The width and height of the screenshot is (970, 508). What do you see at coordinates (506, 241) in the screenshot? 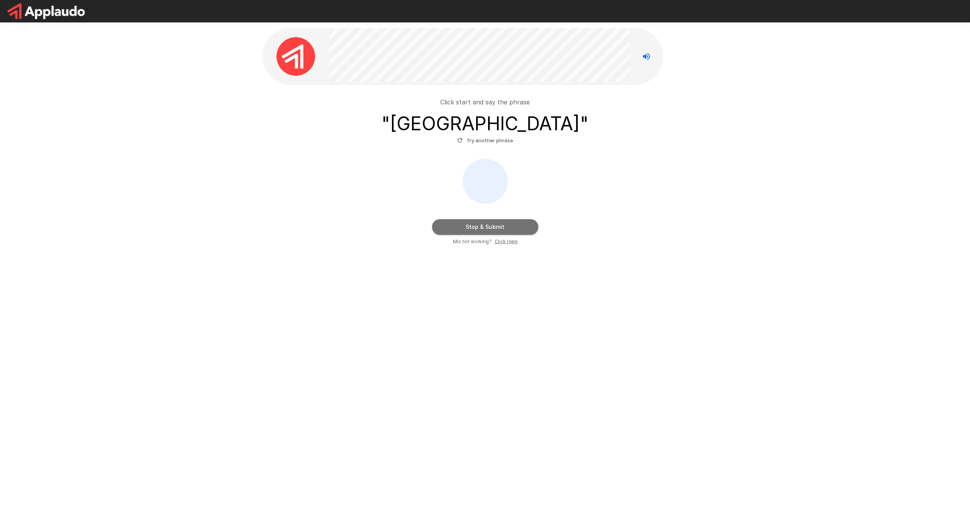
I see `u: Click Here` at bounding box center [506, 241].